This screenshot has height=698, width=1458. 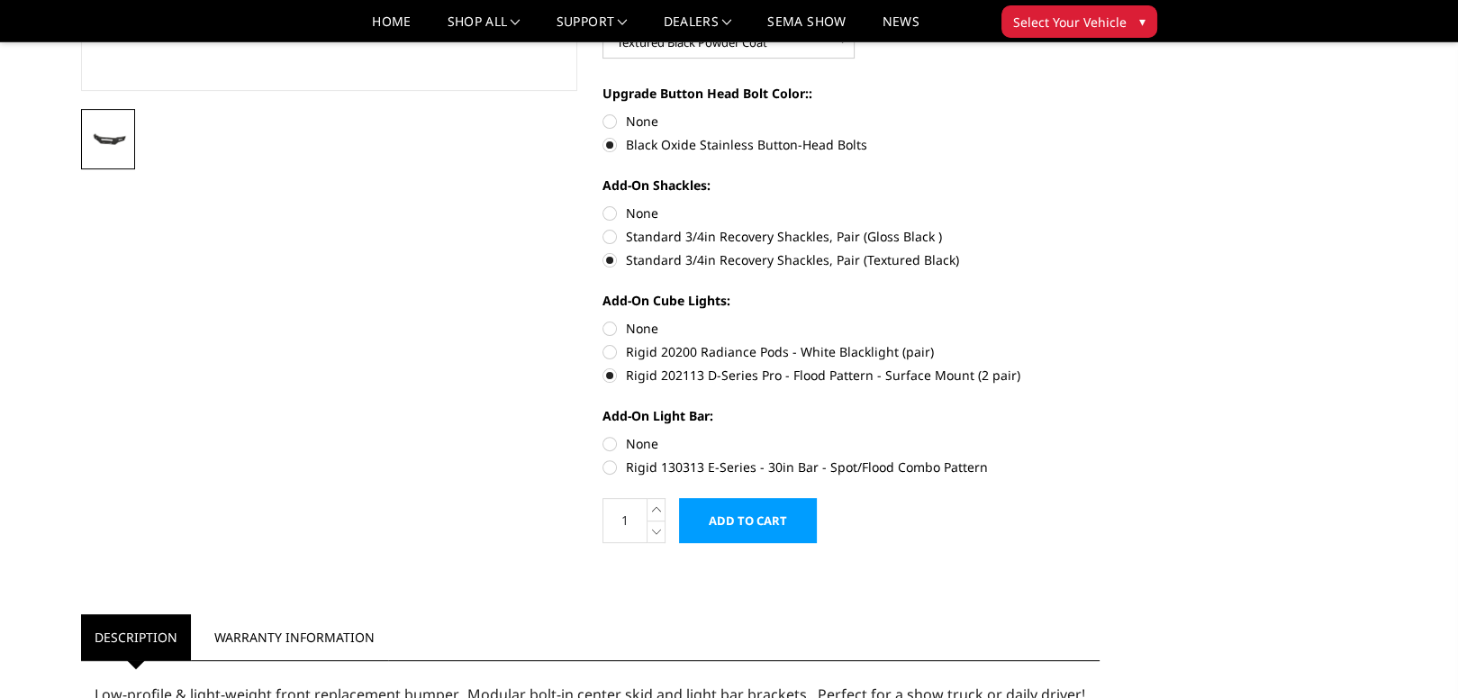 What do you see at coordinates (851, 93) in the screenshot?
I see `label: Upgrade Button Head Bolt Color::` at bounding box center [851, 93].